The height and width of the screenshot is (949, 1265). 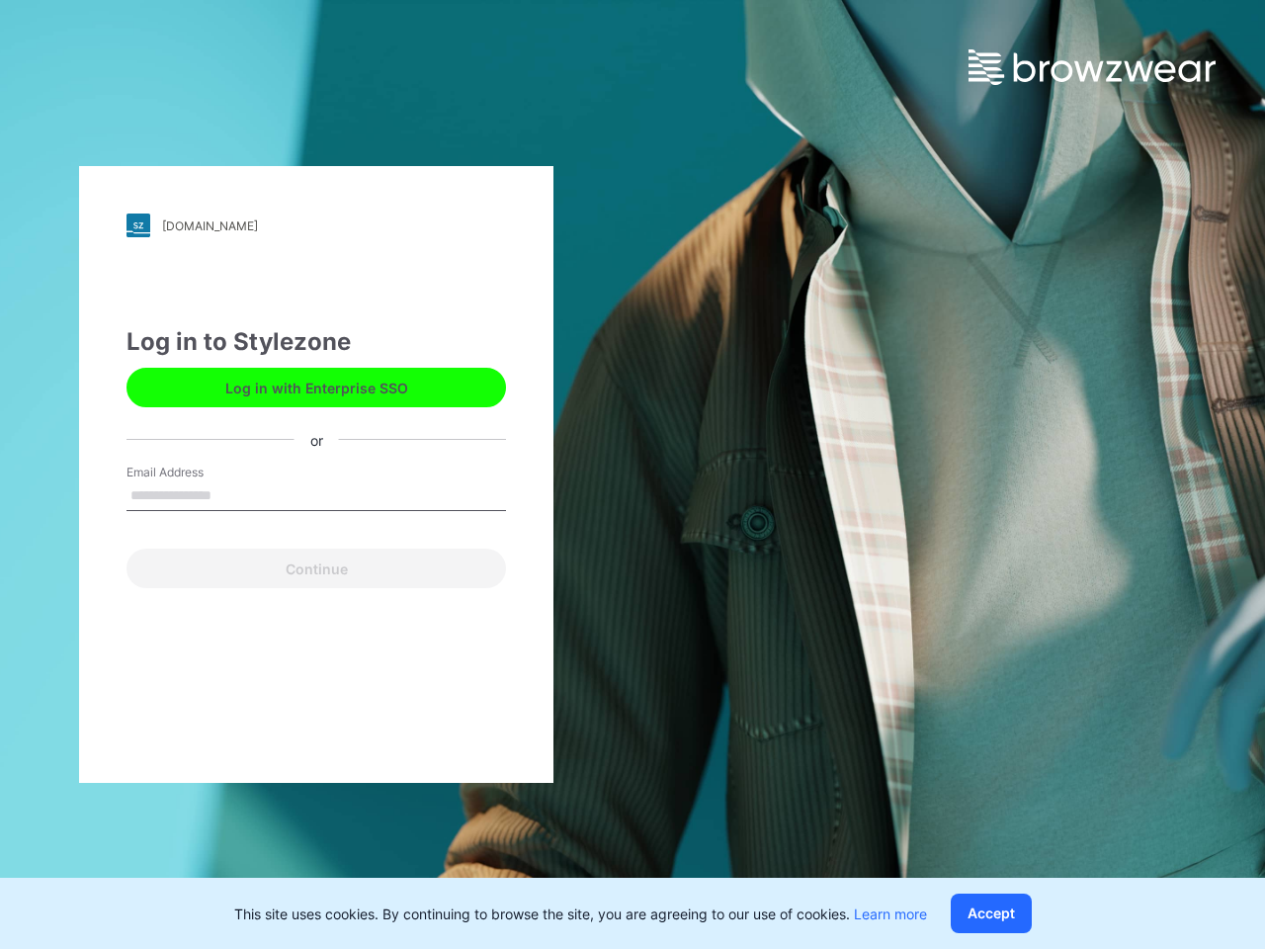 What do you see at coordinates (196, 472) in the screenshot?
I see `label: Email Address` at bounding box center [196, 472].